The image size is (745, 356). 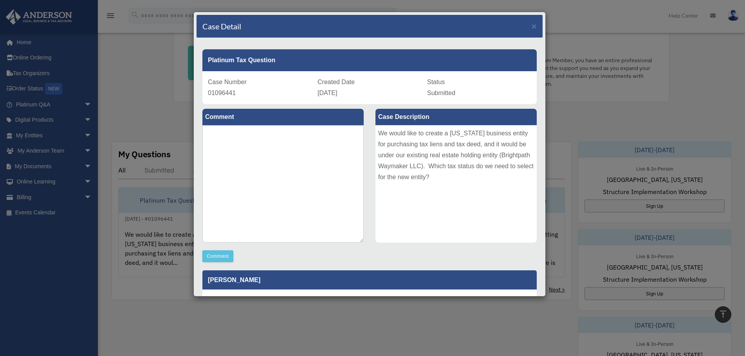 I want to click on button: Comment, so click(x=218, y=257).